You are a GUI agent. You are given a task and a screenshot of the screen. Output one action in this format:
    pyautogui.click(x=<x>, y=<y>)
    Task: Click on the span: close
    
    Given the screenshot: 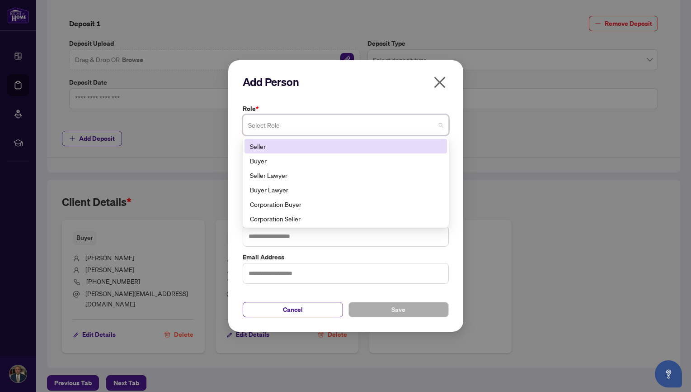 What is the action you would take?
    pyautogui.click(x=440, y=82)
    